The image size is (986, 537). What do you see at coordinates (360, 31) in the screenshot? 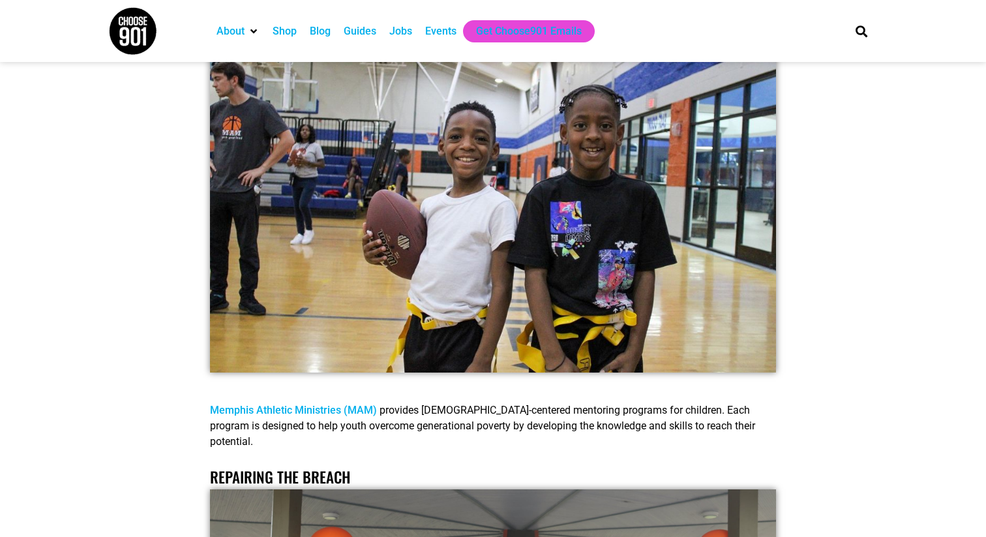
I see `div: Guides` at bounding box center [360, 31].